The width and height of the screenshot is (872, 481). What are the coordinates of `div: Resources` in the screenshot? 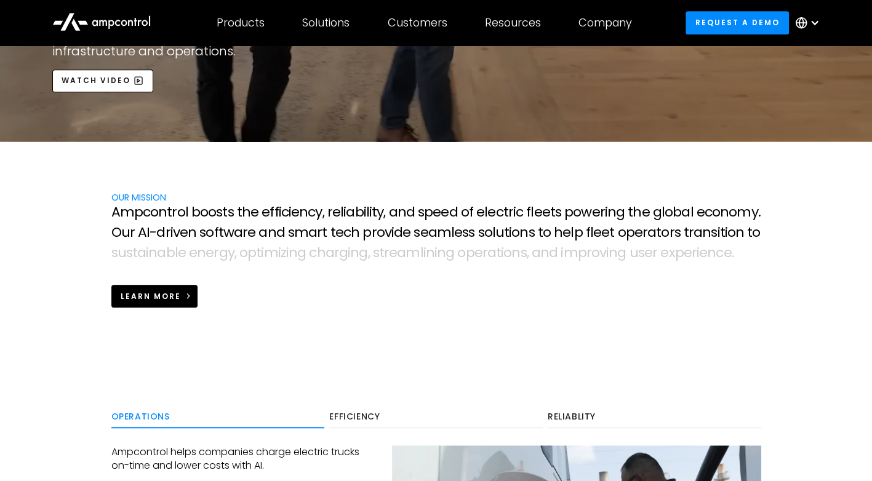 It's located at (512, 23).